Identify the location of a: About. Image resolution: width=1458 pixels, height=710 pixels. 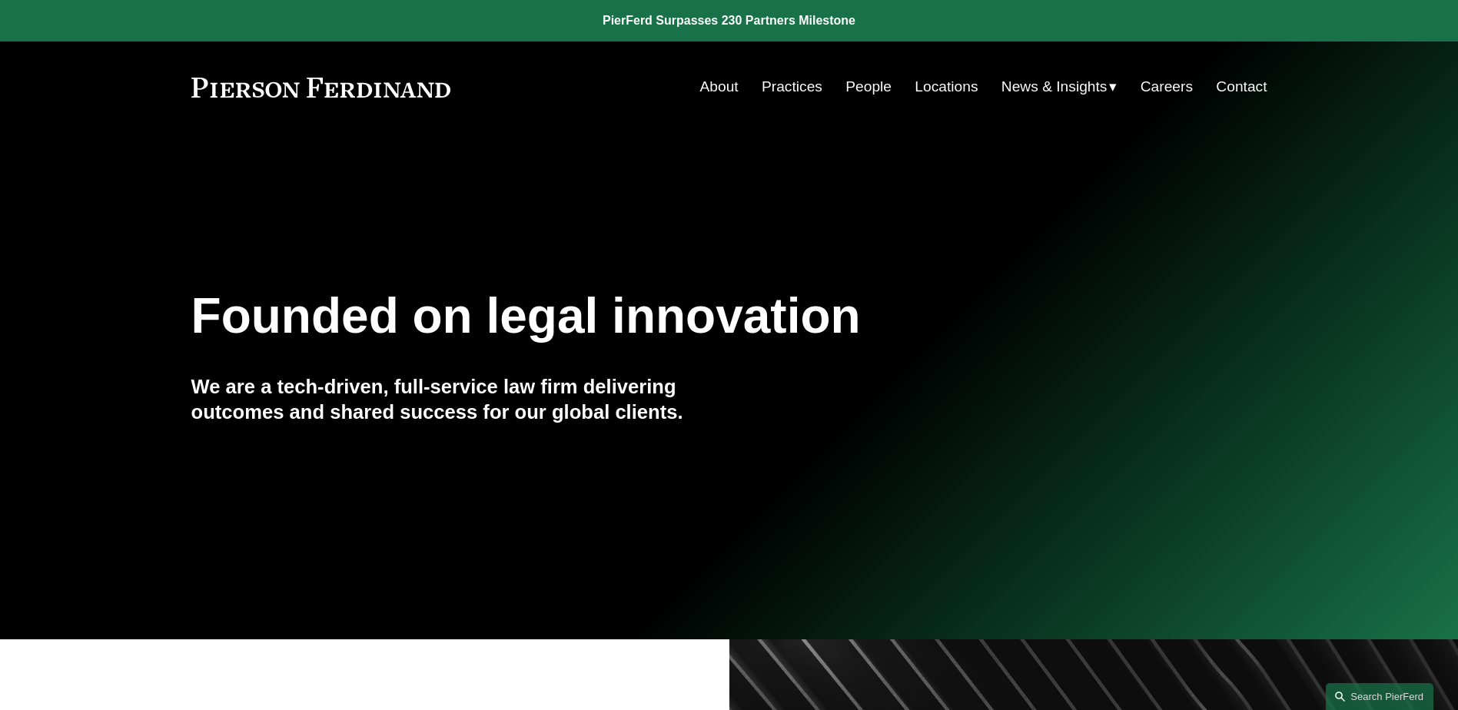
(719, 87).